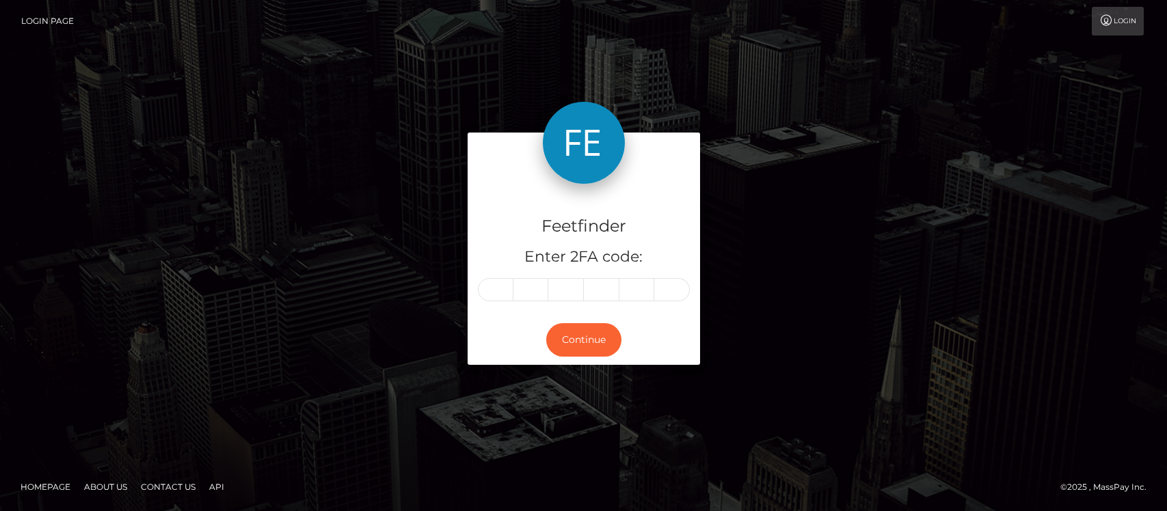  What do you see at coordinates (584, 143) in the screenshot?
I see `img: Feetfinder` at bounding box center [584, 143].